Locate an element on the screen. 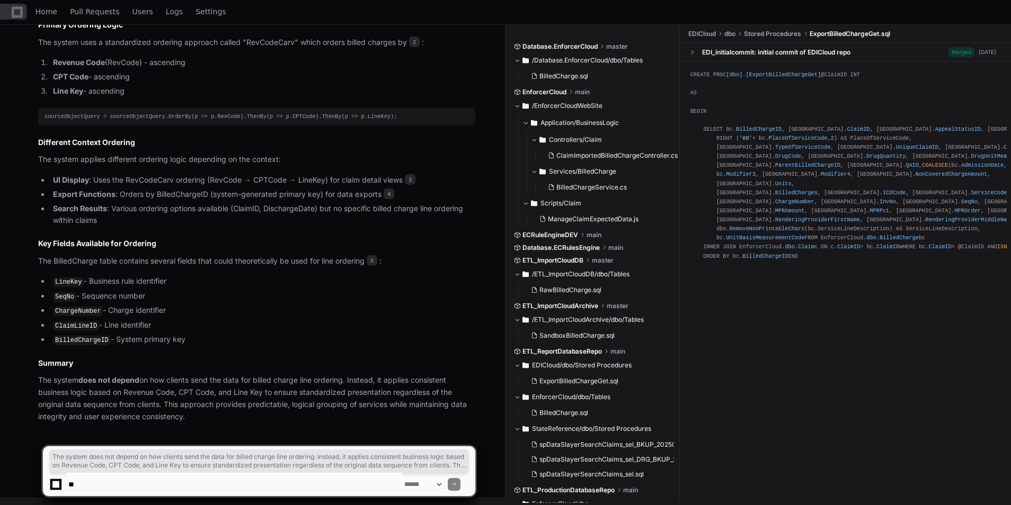 The width and height of the screenshot is (1011, 505). span: BilledChargeService.cs is located at coordinates (591, 188).